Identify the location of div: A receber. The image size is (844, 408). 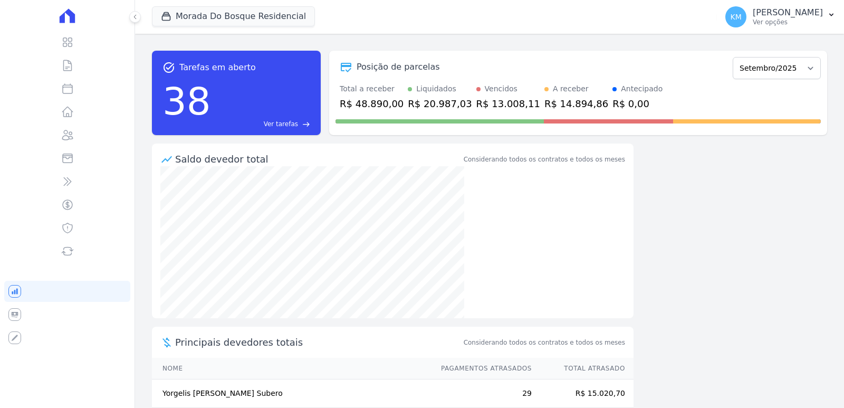
(571, 89).